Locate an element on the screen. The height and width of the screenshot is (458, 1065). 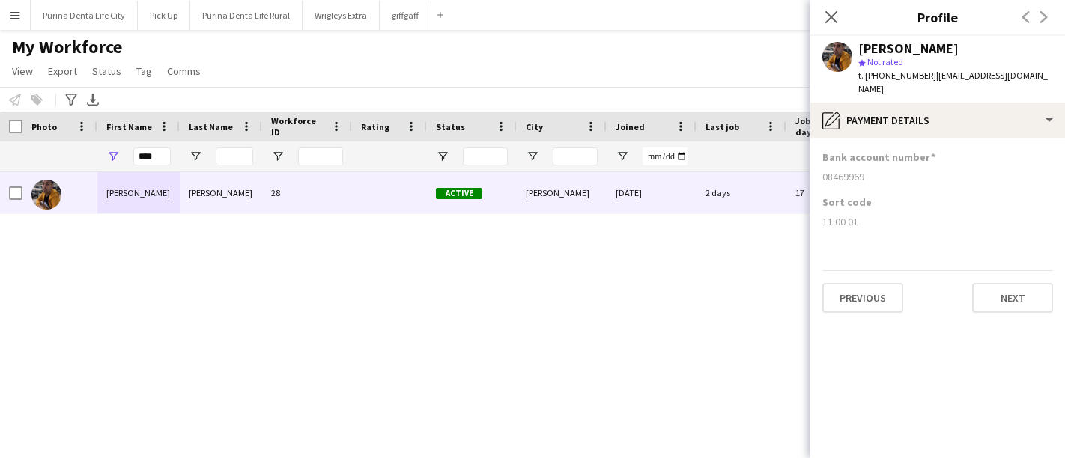
div: 08469969 is located at coordinates (938, 177).